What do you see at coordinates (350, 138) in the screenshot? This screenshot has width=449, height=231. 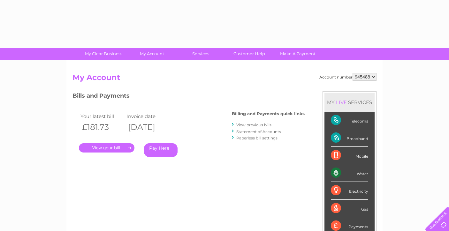 I see `div: Broadband` at bounding box center [350, 138].